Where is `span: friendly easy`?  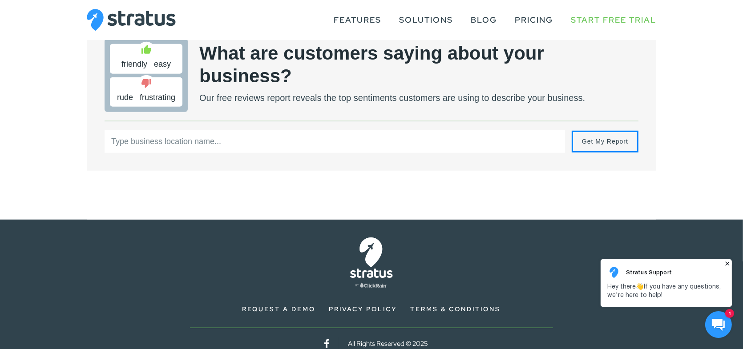 span: friendly easy is located at coordinates (146, 64).